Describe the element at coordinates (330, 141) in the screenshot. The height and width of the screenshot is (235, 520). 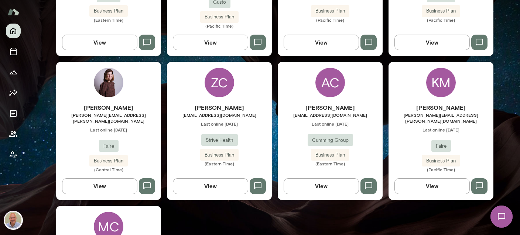
I see `span: Cumming Group` at that location.